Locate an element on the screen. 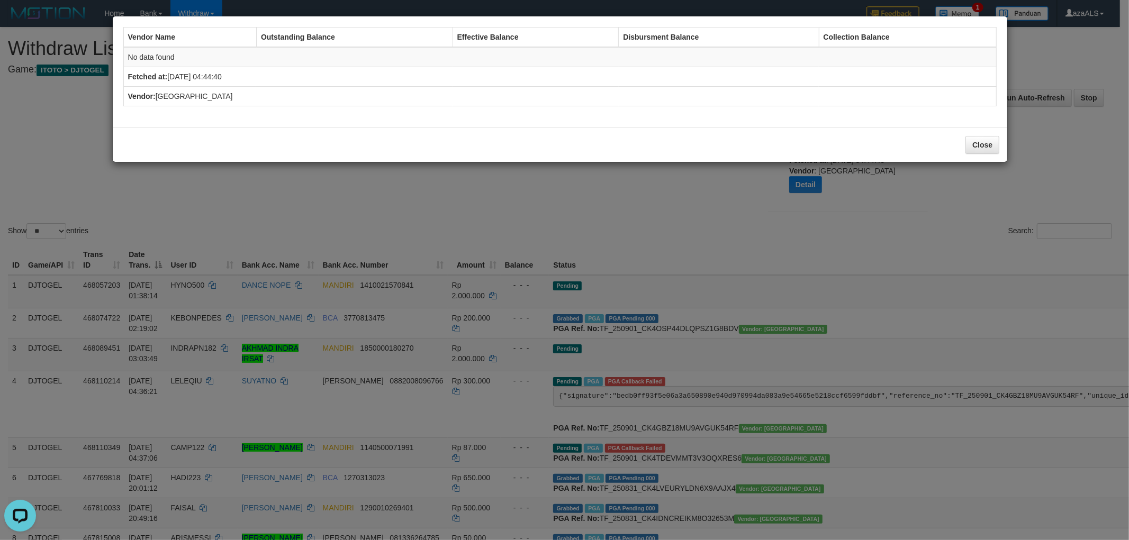  b: Vendor: is located at coordinates (142, 96).